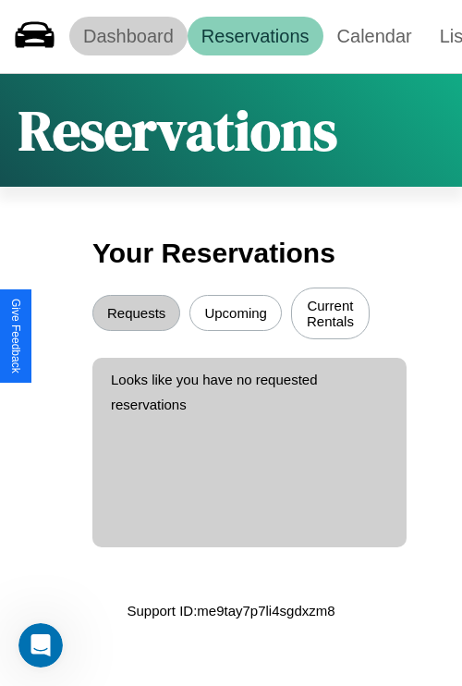 The width and height of the screenshot is (462, 686). Describe the element at coordinates (249, 392) in the screenshot. I see `p: Looks like you have no requested reservations` at that location.